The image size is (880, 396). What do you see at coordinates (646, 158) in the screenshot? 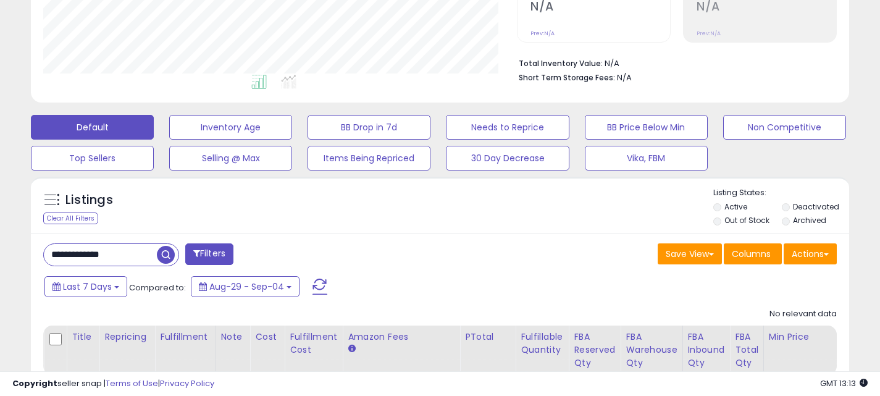
I see `button: Vika, FBM` at bounding box center [646, 158].